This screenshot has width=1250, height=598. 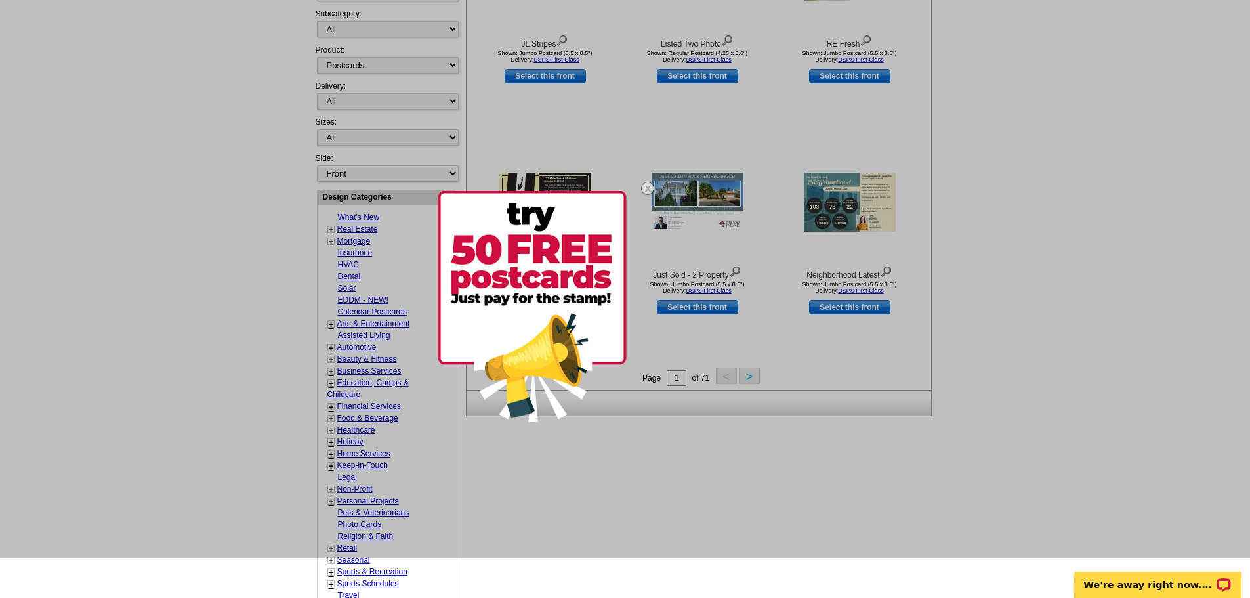 What do you see at coordinates (372, 572) in the screenshot?
I see `a: Sports & Recreation` at bounding box center [372, 572].